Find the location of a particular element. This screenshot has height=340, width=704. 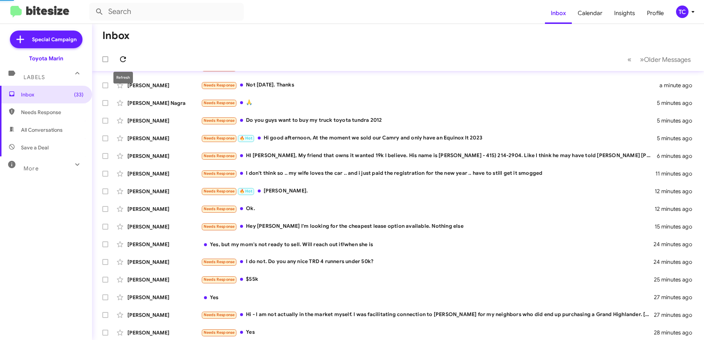

div: $55k is located at coordinates (428, 280).